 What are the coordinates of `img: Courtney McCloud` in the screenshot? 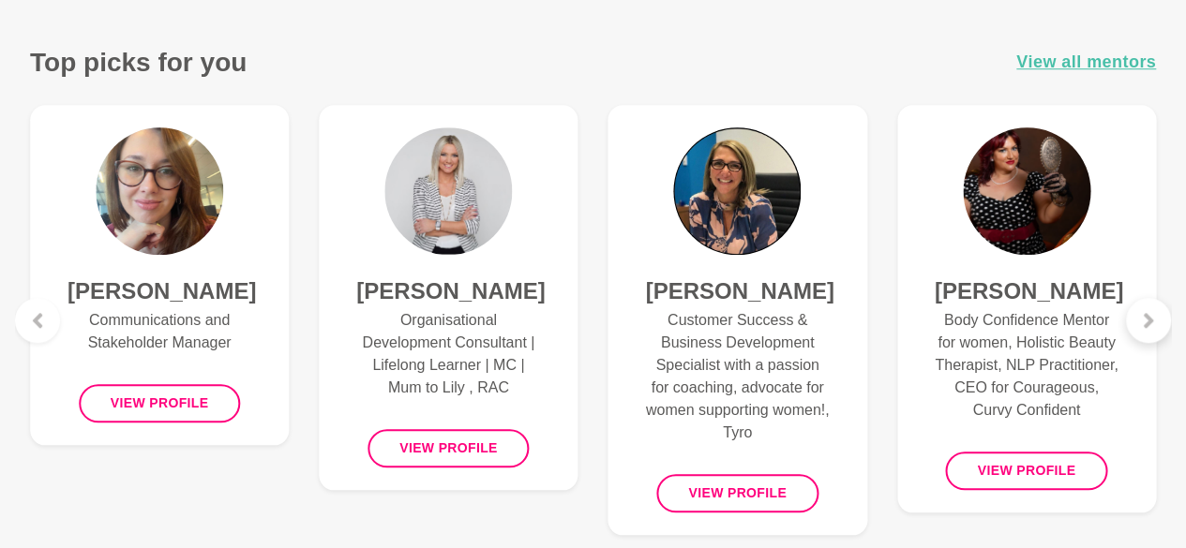 It's located at (159, 191).